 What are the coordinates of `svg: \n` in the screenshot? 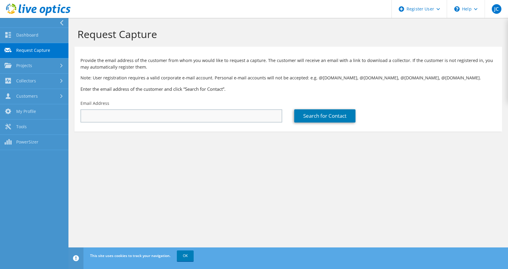 It's located at (457, 9).